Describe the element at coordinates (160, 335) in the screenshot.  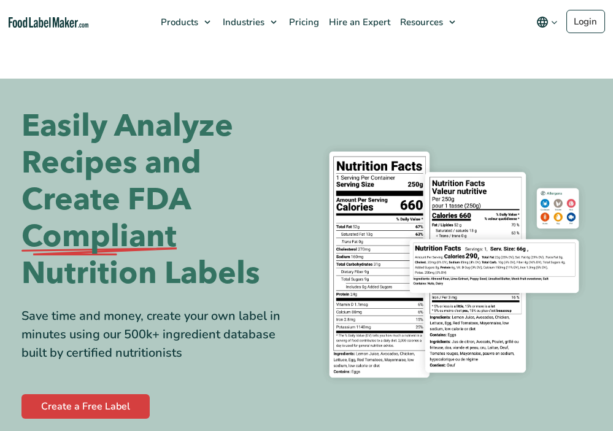
I see `div: Save time and money, create your own label in minutes using our 500k+ ingredient database built b...` at that location.